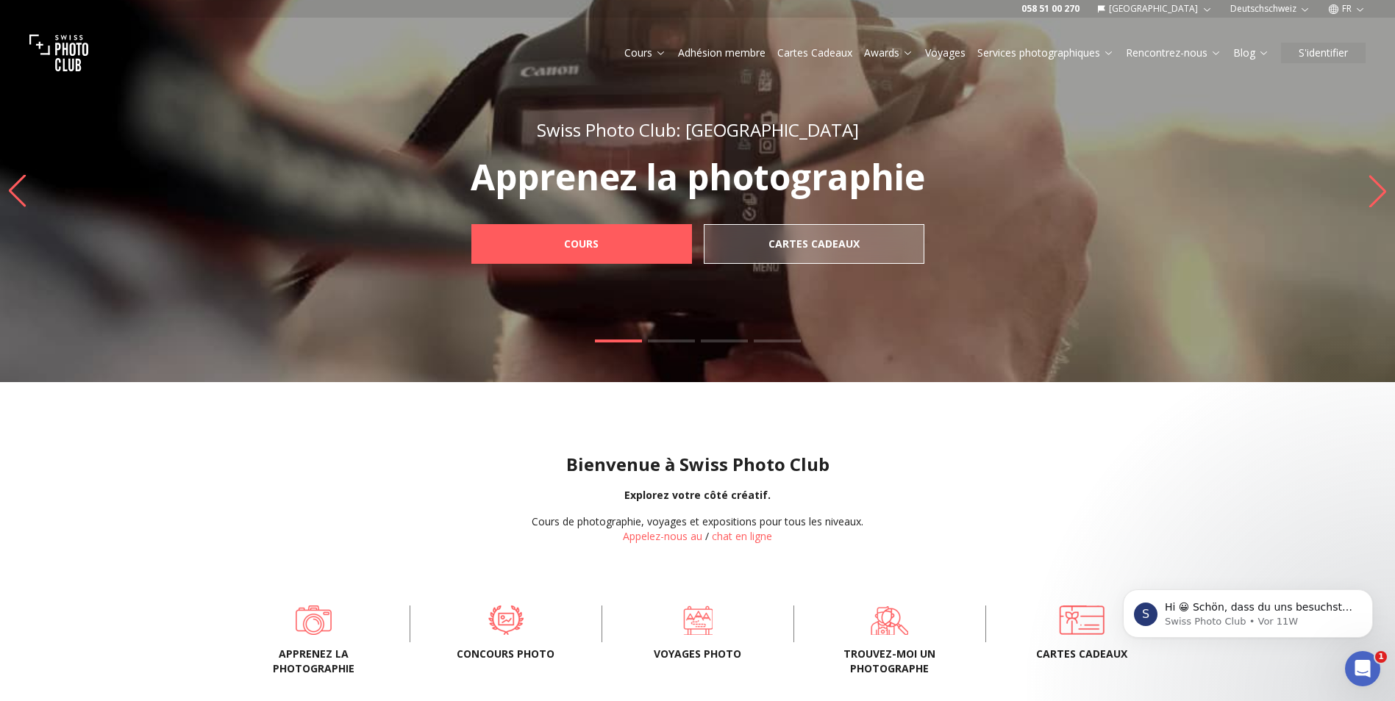  Describe the element at coordinates (1250, 53) in the screenshot. I see `a: Blog` at that location.